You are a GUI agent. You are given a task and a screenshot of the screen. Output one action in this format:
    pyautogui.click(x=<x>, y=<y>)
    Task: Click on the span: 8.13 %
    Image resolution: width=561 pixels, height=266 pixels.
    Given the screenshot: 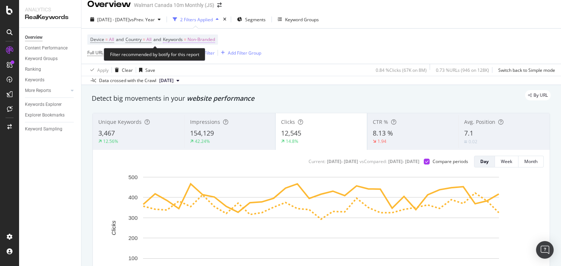 What is the action you would take?
    pyautogui.click(x=383, y=133)
    